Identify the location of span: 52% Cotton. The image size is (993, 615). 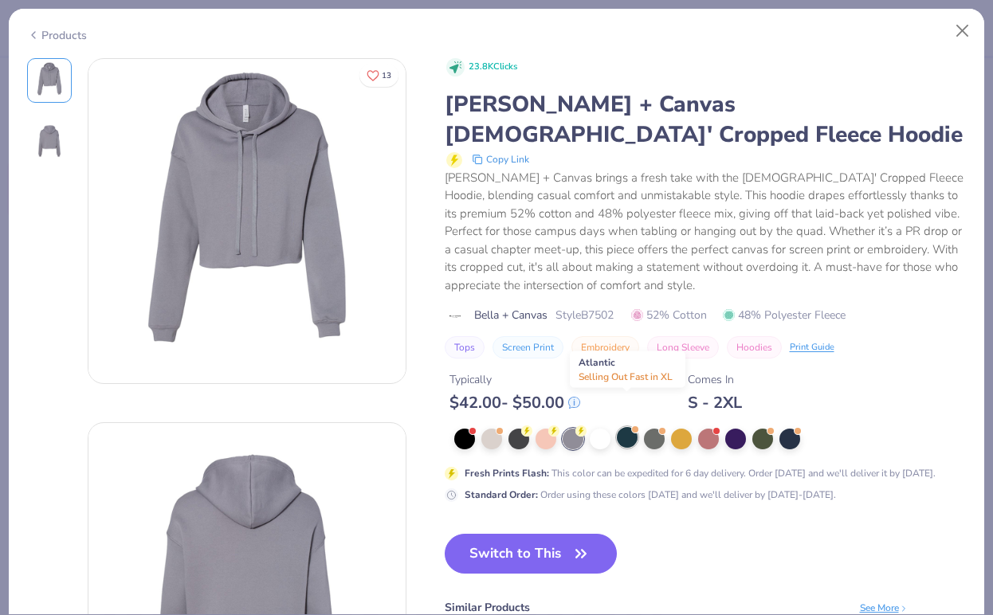
(668, 315).